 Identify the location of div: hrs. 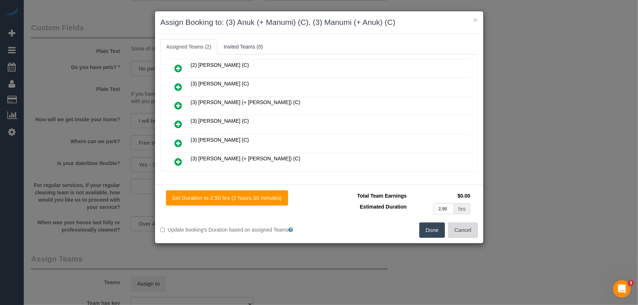
(462, 209).